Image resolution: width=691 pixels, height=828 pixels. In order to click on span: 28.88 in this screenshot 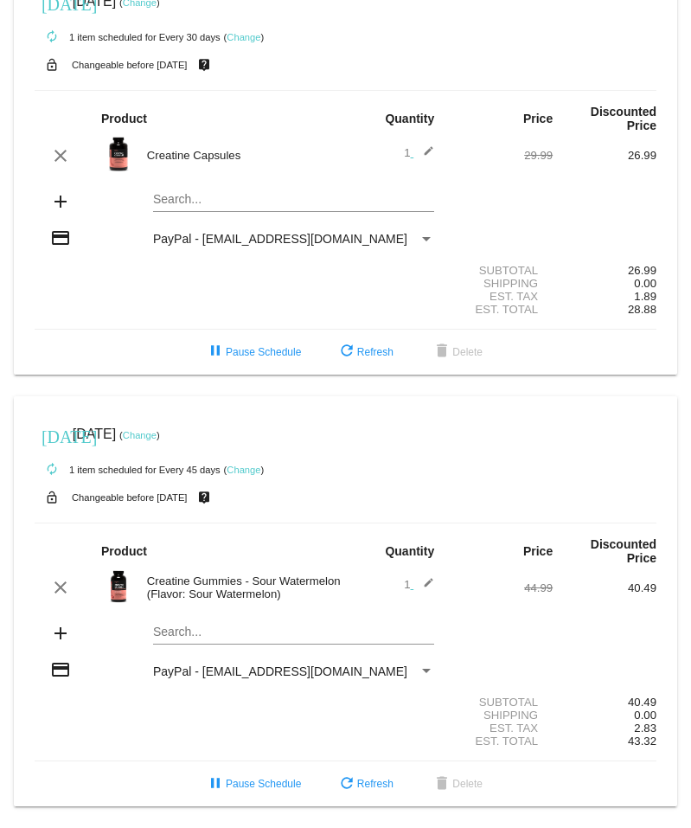, I will do `click(642, 309)`.